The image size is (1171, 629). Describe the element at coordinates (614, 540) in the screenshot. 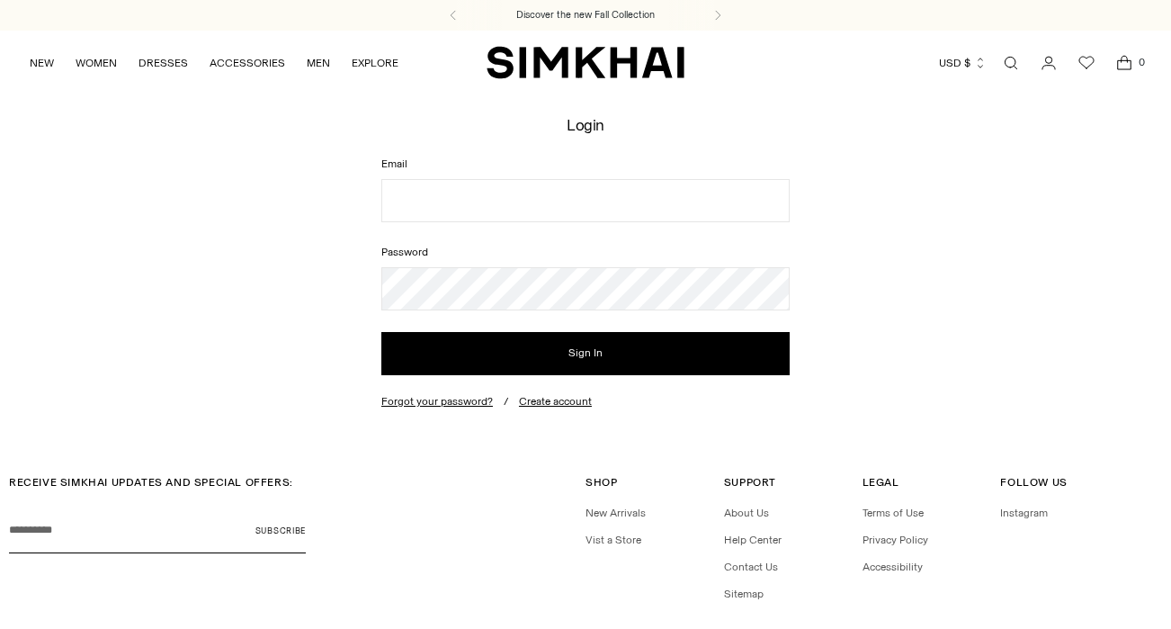

I see `a: Vist a Store` at that location.